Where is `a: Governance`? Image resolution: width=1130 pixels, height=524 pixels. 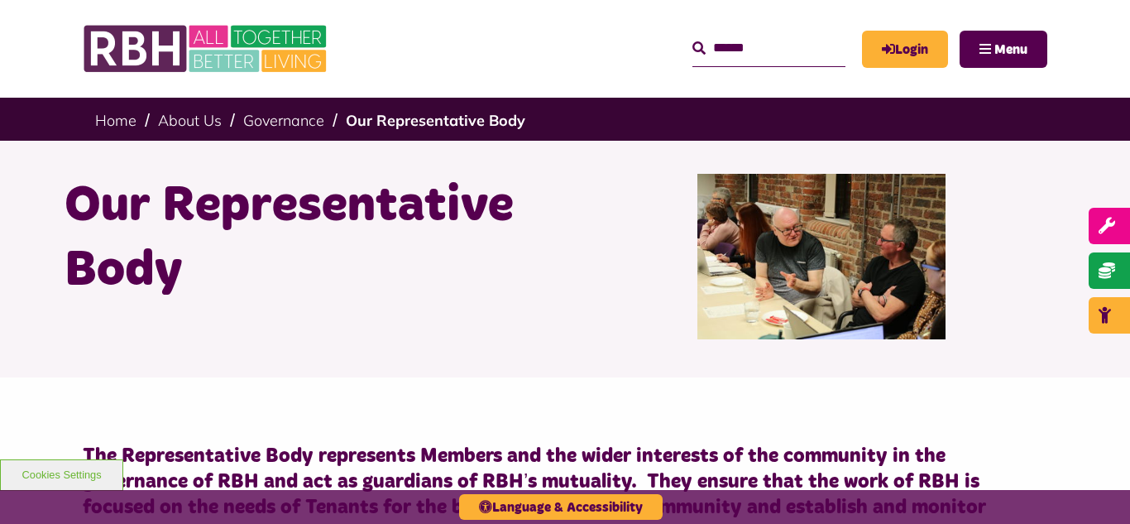
a: Governance is located at coordinates (284, 120).